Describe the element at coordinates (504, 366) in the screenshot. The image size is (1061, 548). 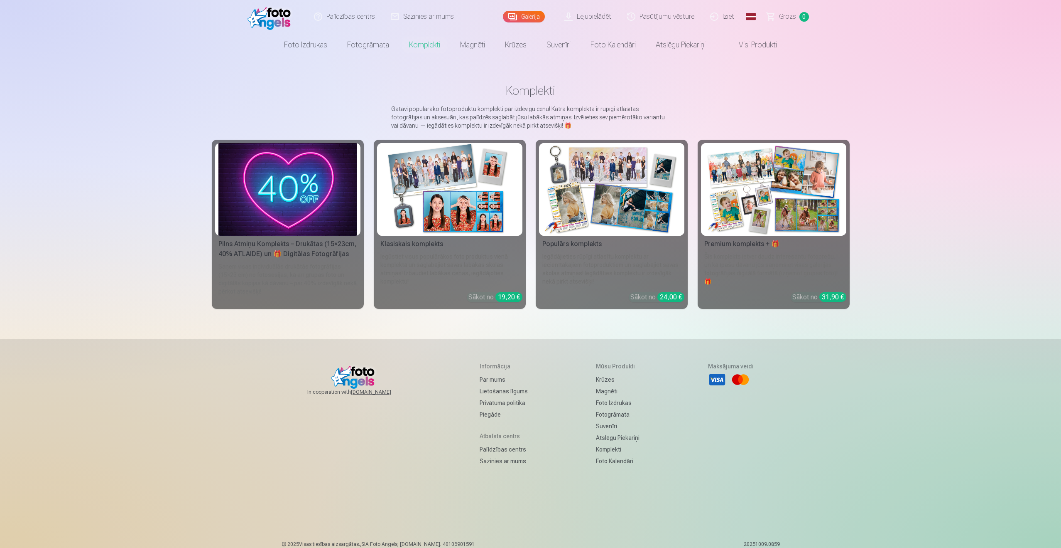
I see `h5: Informācija` at that location.